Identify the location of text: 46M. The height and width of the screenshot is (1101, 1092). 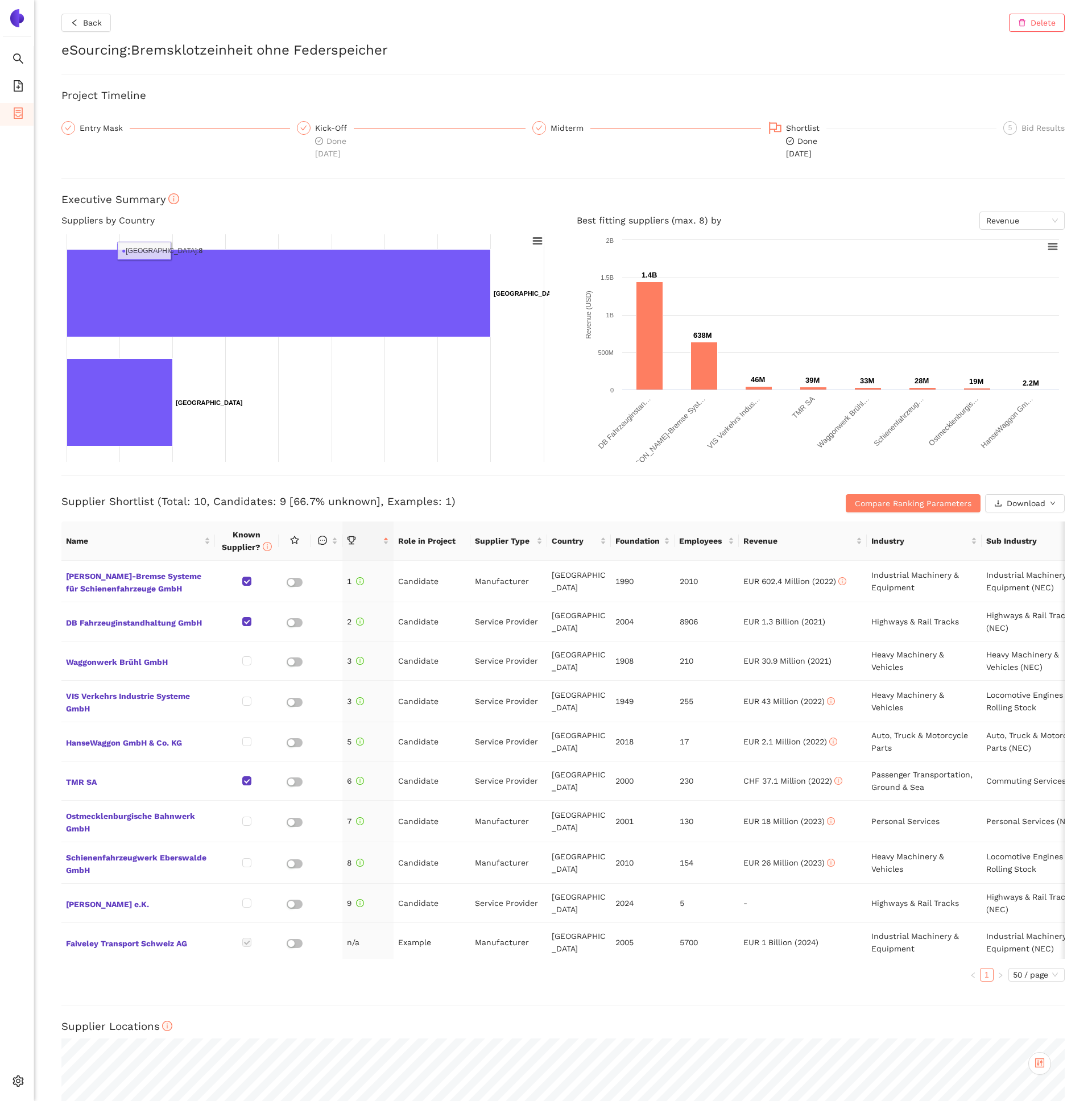
(757, 379).